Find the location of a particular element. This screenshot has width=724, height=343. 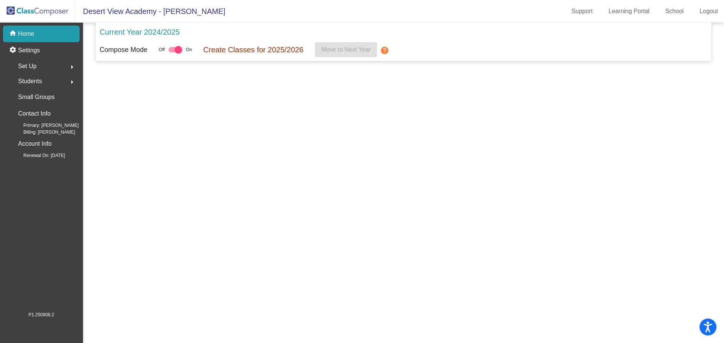

p: Home is located at coordinates (26, 34).